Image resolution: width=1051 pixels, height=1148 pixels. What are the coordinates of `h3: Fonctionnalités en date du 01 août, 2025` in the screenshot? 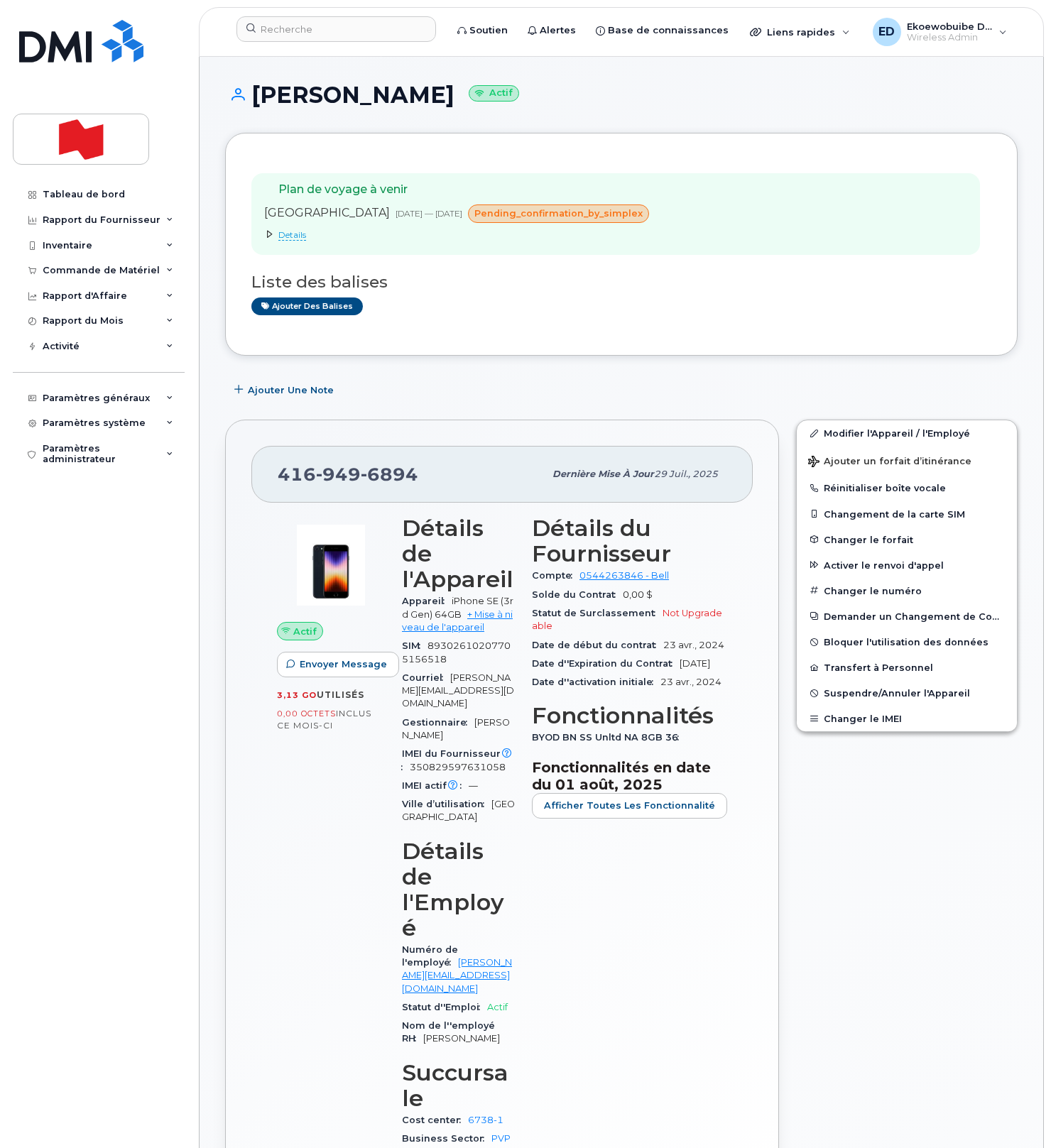 It's located at (630, 776).